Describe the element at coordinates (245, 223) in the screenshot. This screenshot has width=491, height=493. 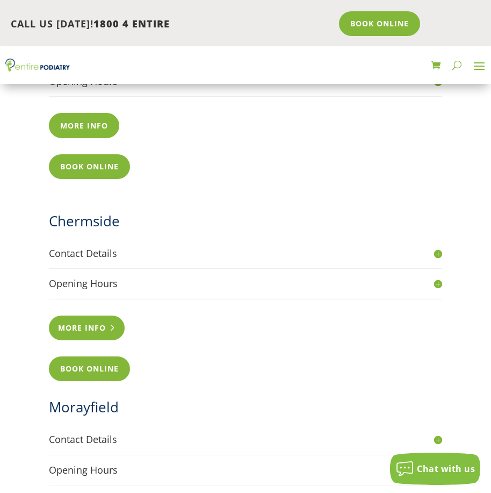
I see `h2: Chermside` at that location.